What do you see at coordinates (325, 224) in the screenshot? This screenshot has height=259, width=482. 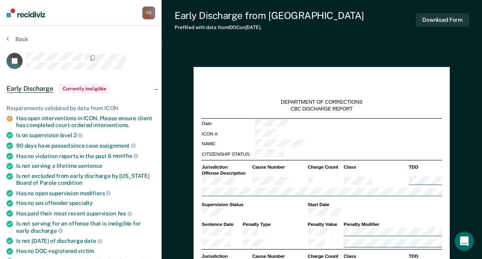 I see `th: Penalty Value` at bounding box center [325, 224].